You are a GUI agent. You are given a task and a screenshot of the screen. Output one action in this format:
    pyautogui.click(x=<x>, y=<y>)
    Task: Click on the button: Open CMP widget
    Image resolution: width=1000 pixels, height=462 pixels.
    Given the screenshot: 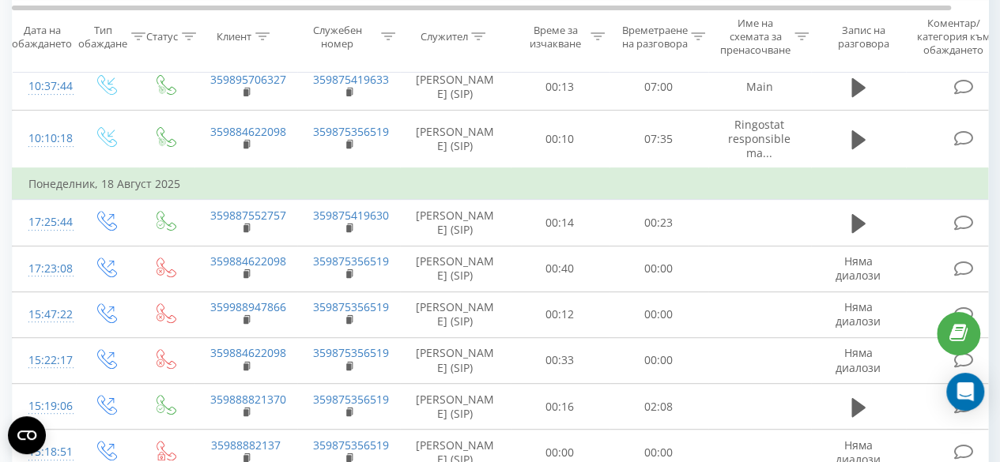 What is the action you would take?
    pyautogui.click(x=27, y=436)
    